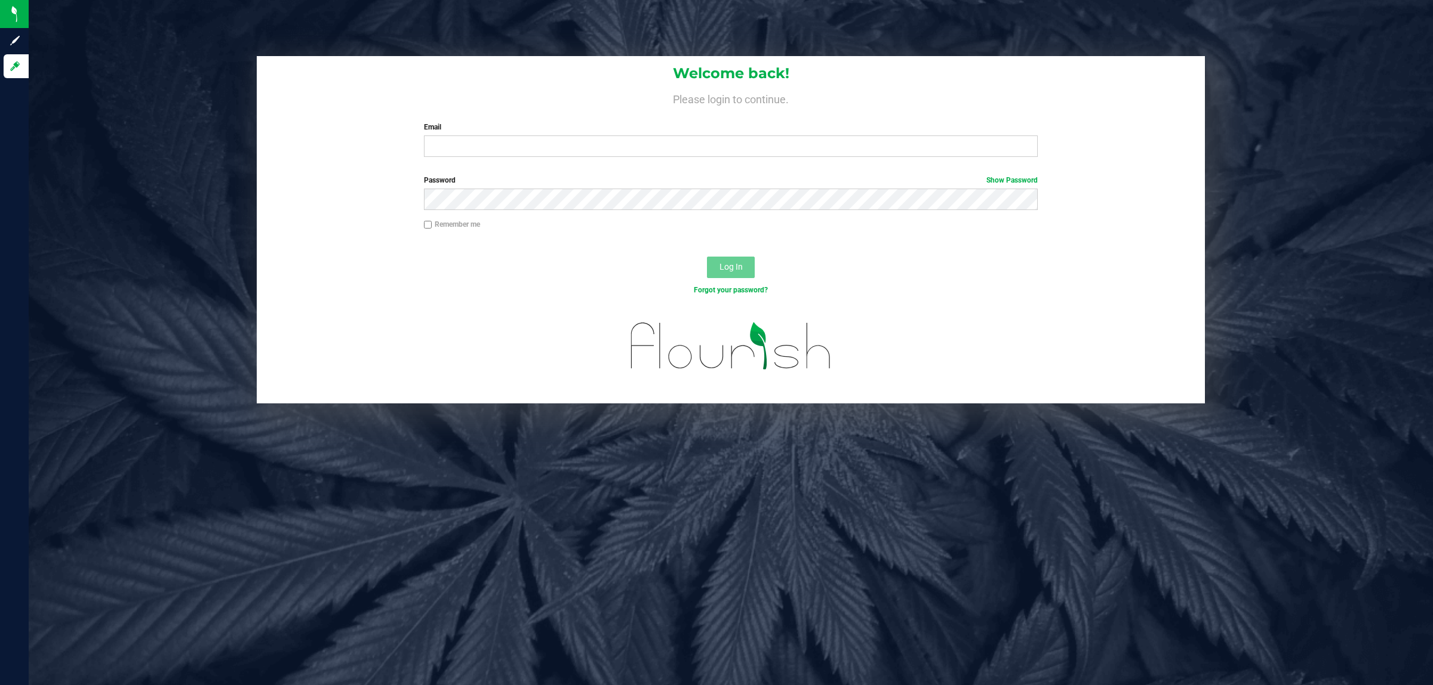 The width and height of the screenshot is (1433, 685). I want to click on inline-svg: Sign up, so click(15, 41).